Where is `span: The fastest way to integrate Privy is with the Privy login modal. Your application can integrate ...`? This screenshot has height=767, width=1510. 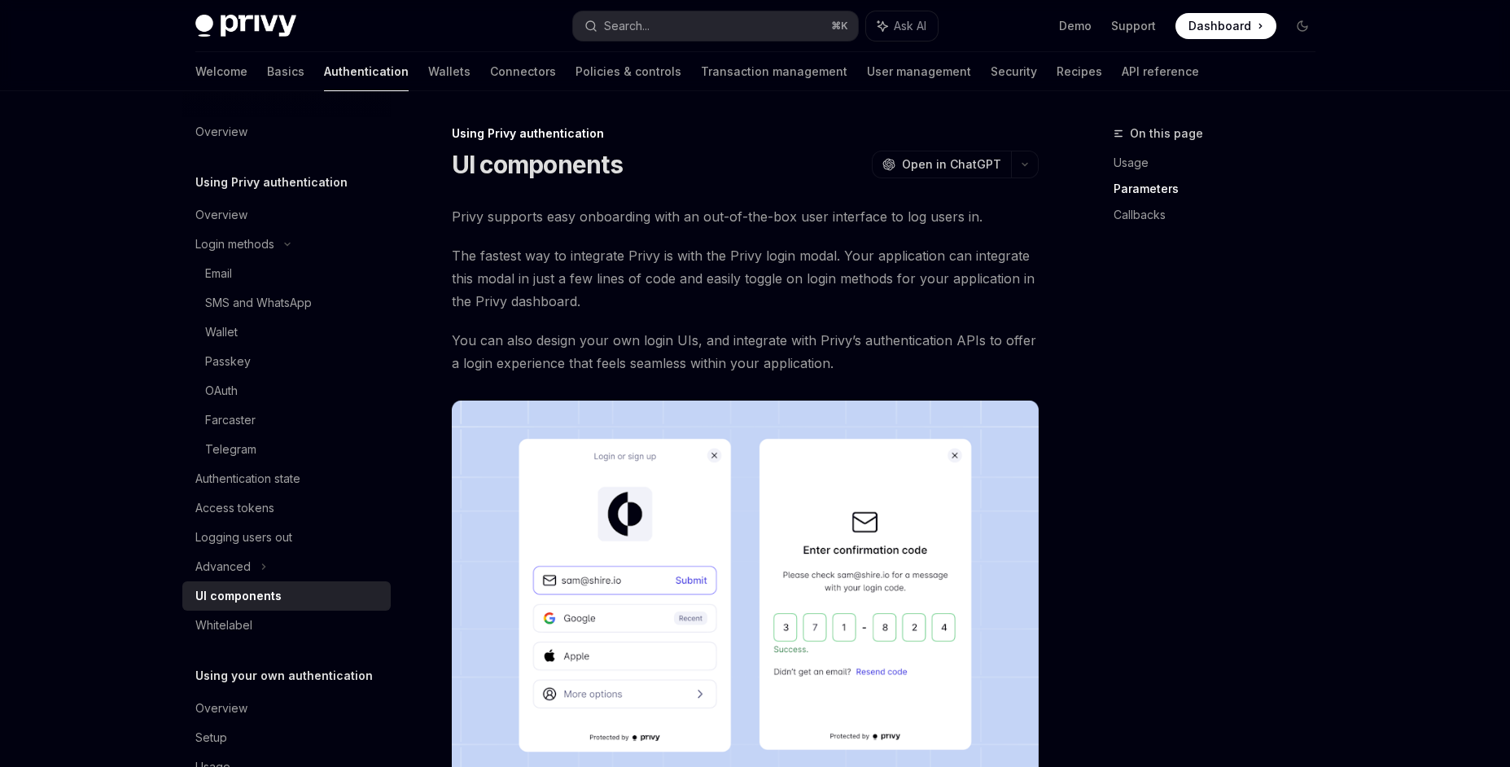 span: The fastest way to integrate Privy is with the Privy login modal. Your application can integrate ... is located at coordinates (745, 278).